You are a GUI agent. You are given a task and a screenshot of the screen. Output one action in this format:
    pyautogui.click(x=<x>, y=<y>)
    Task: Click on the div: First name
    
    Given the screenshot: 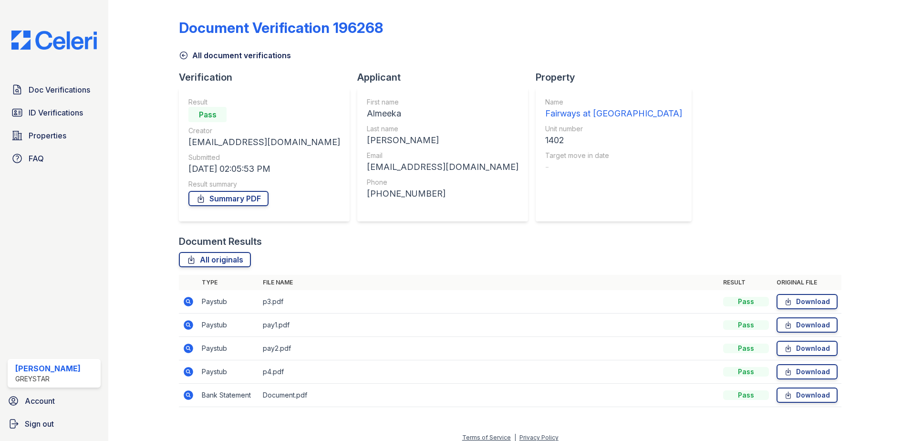 What is the action you would take?
    pyautogui.click(x=443, y=102)
    